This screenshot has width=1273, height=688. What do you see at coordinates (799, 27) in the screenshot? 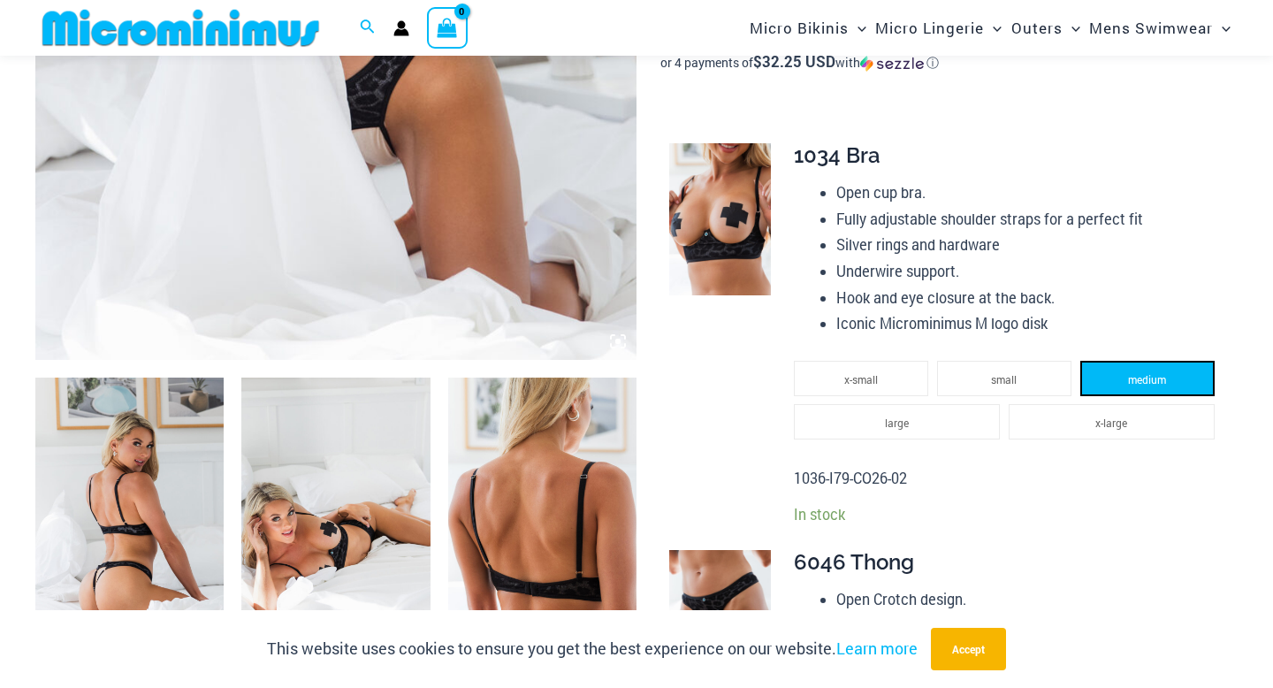
I see `span: Micro Bikinis` at bounding box center [799, 27].